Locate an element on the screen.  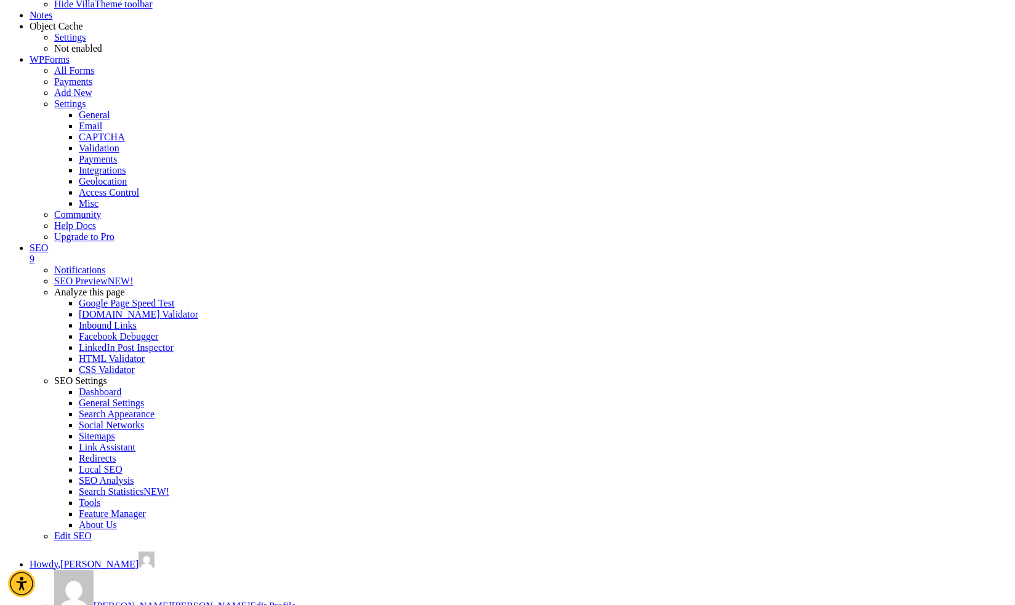
a: Feature Manager is located at coordinates (112, 513).